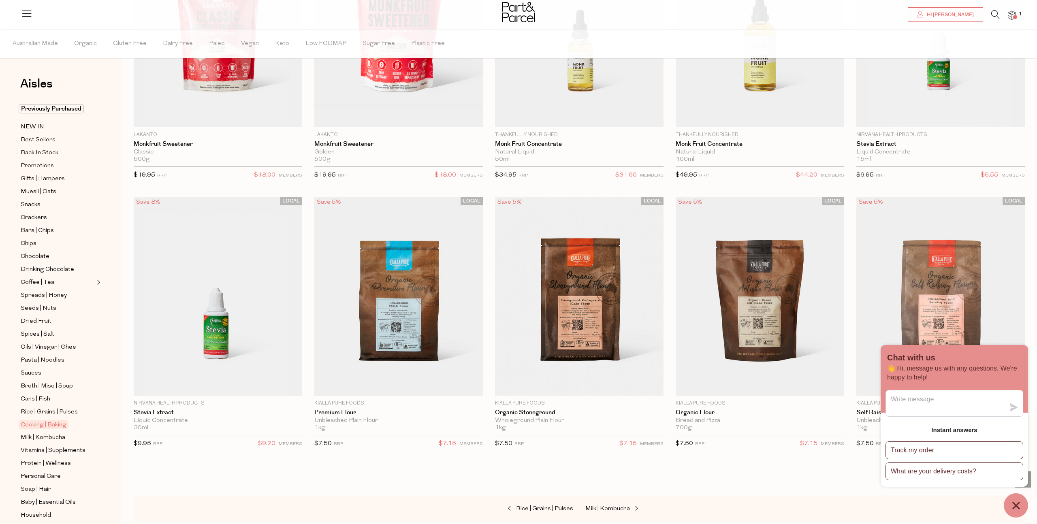  What do you see at coordinates (58, 386) in the screenshot?
I see `a: Broth | Miso | Soup` at bounding box center [58, 386].